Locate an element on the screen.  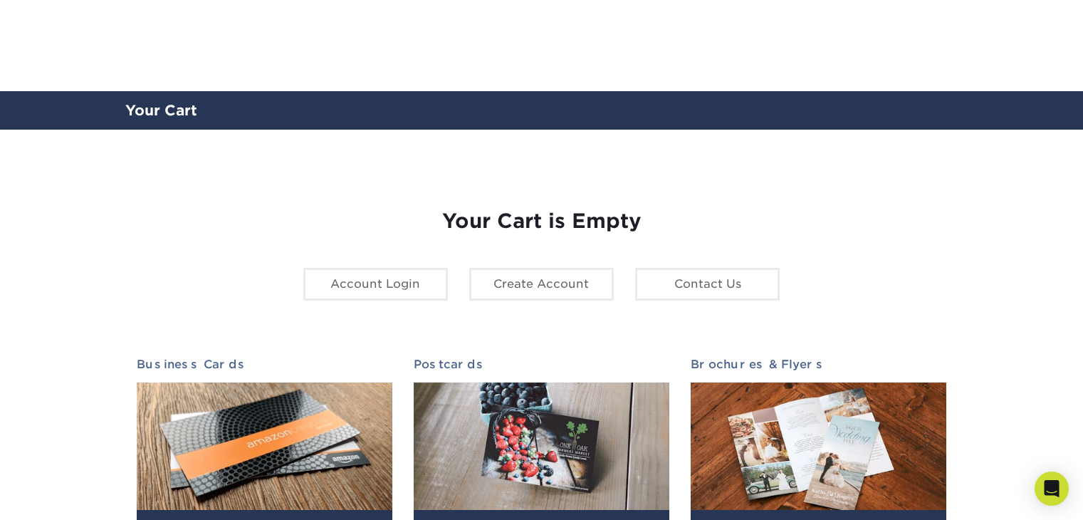
a: Contact Us is located at coordinates (707, 284).